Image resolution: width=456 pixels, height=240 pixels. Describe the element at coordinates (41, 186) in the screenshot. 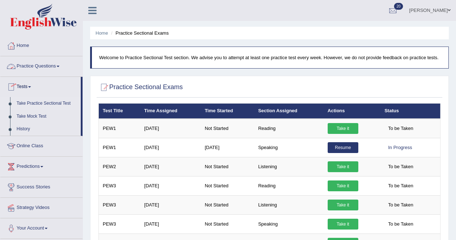

I see `a: Success Stories` at that location.